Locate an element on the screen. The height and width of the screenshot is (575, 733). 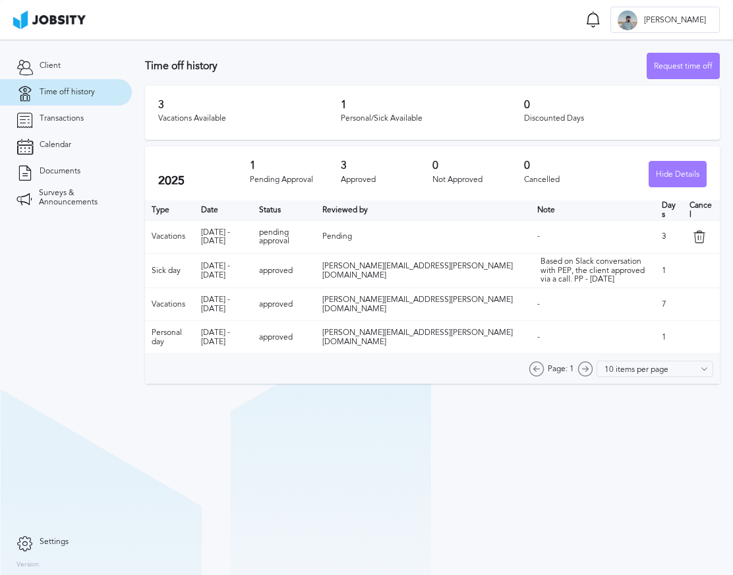
h2: 2025 is located at coordinates (204, 181).